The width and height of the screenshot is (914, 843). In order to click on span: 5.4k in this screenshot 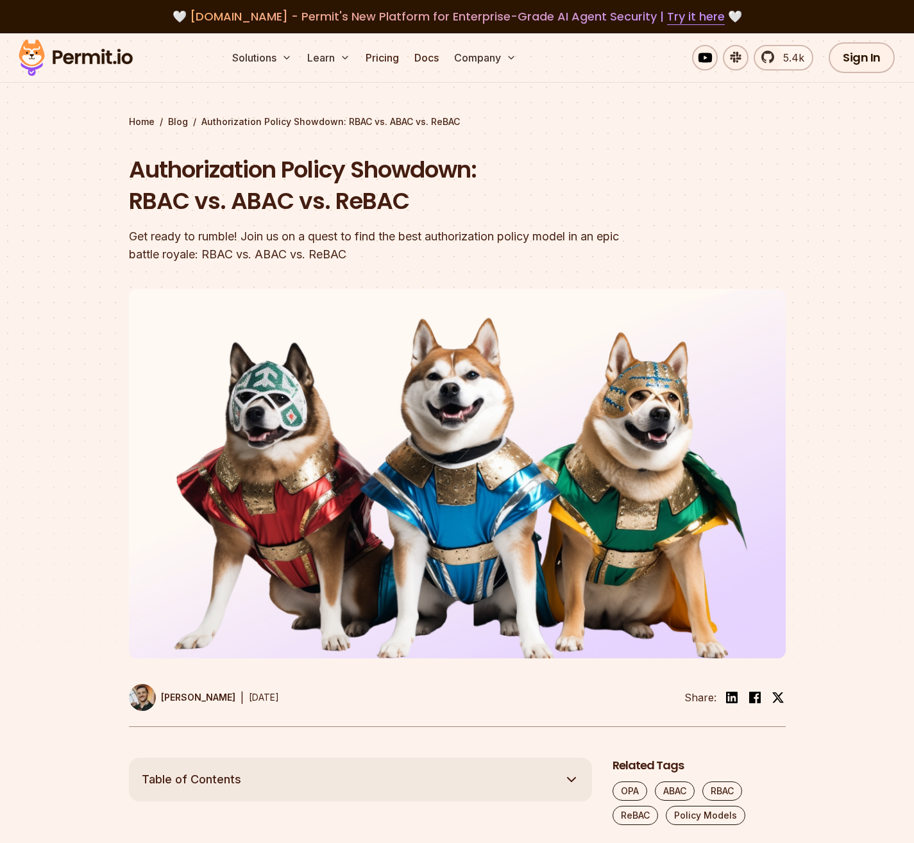, I will do `click(789, 58)`.